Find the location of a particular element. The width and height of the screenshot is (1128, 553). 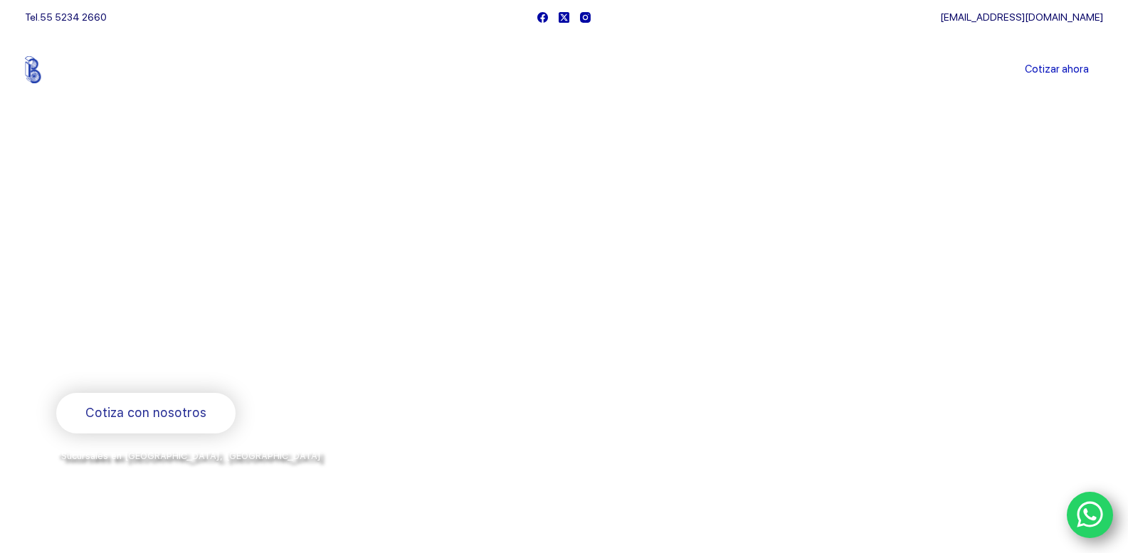

a: WhatsApp is located at coordinates (1091, 515).